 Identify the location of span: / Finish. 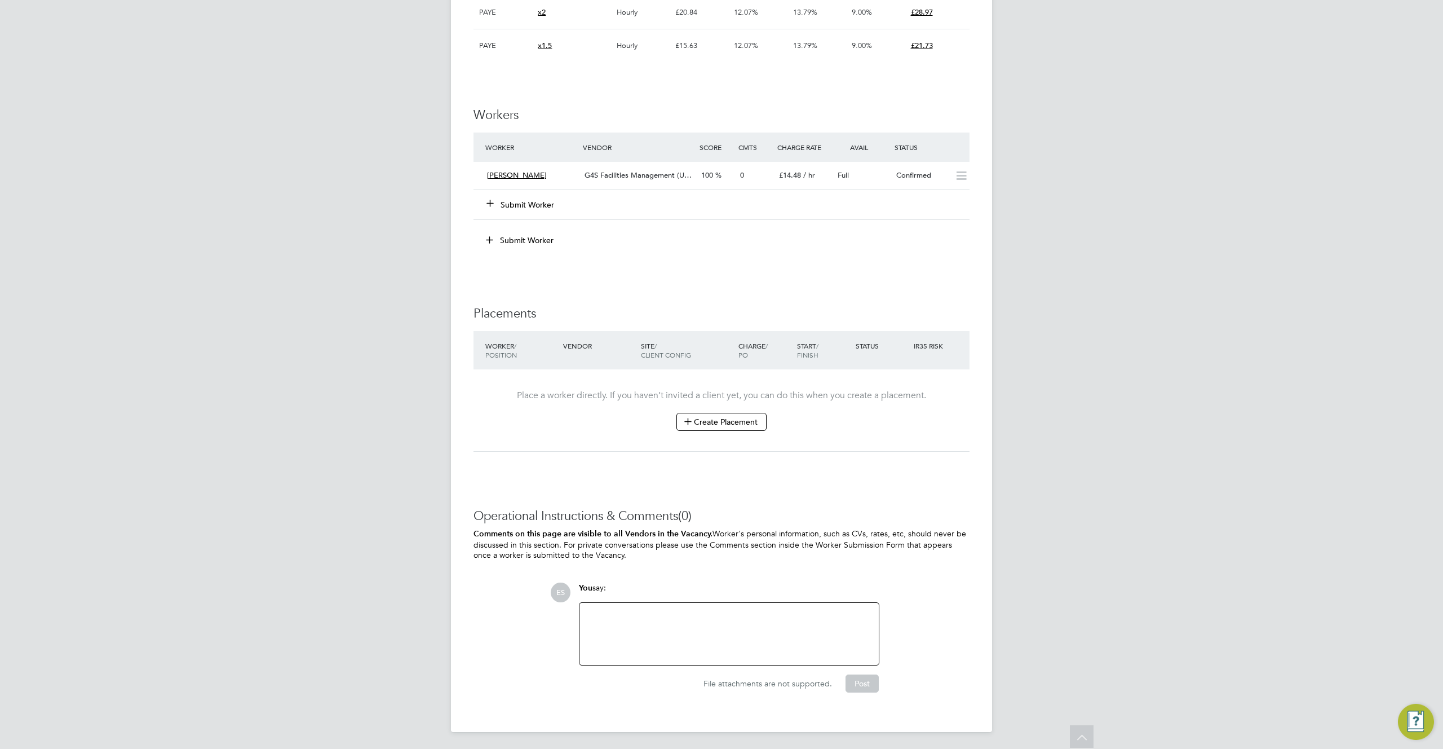
(808, 350).